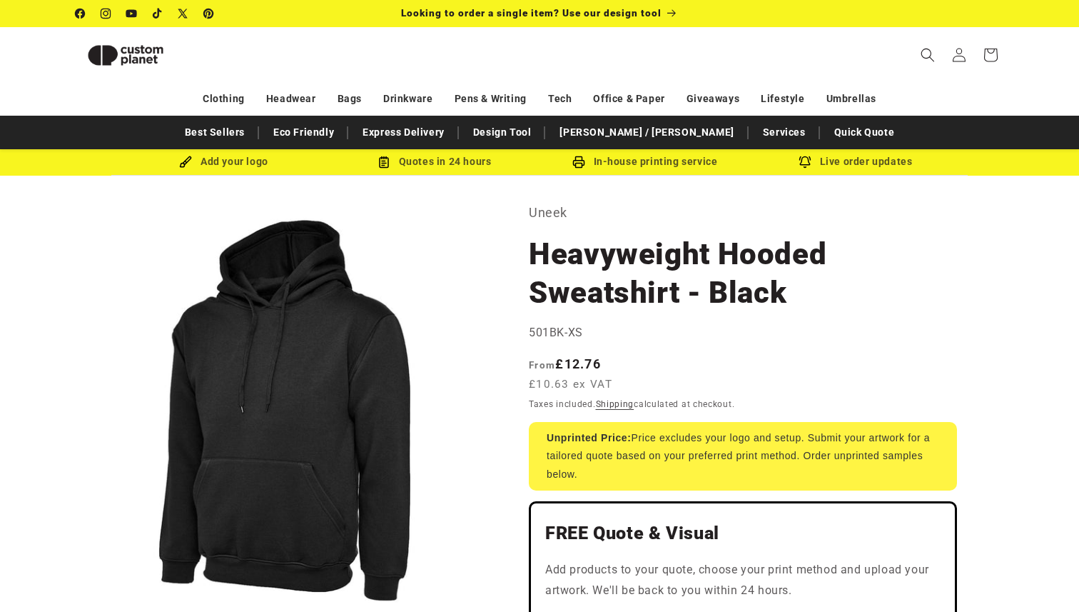 Image resolution: width=1079 pixels, height=612 pixels. What do you see at coordinates (743, 213) in the screenshot?
I see `p: Uneek` at bounding box center [743, 213].